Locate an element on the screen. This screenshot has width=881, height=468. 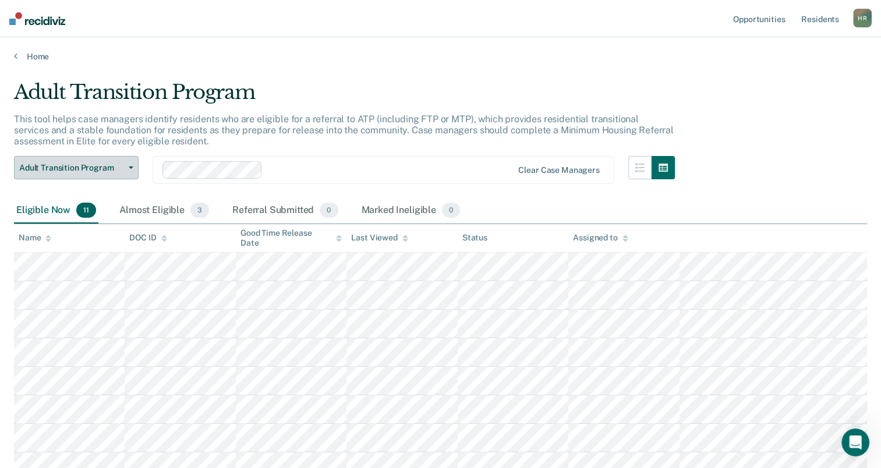
div: Clear case managers is located at coordinates (558, 170).